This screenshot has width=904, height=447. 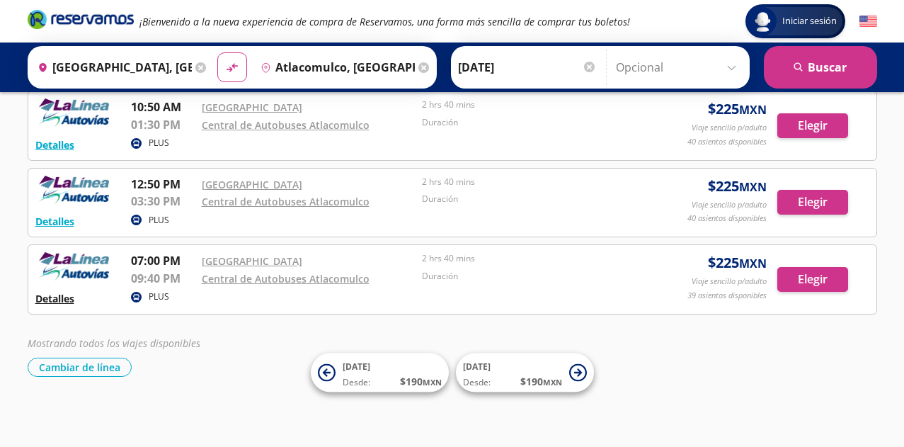 What do you see at coordinates (163, 261) in the screenshot?
I see `p: 07:00 PM` at bounding box center [163, 261].